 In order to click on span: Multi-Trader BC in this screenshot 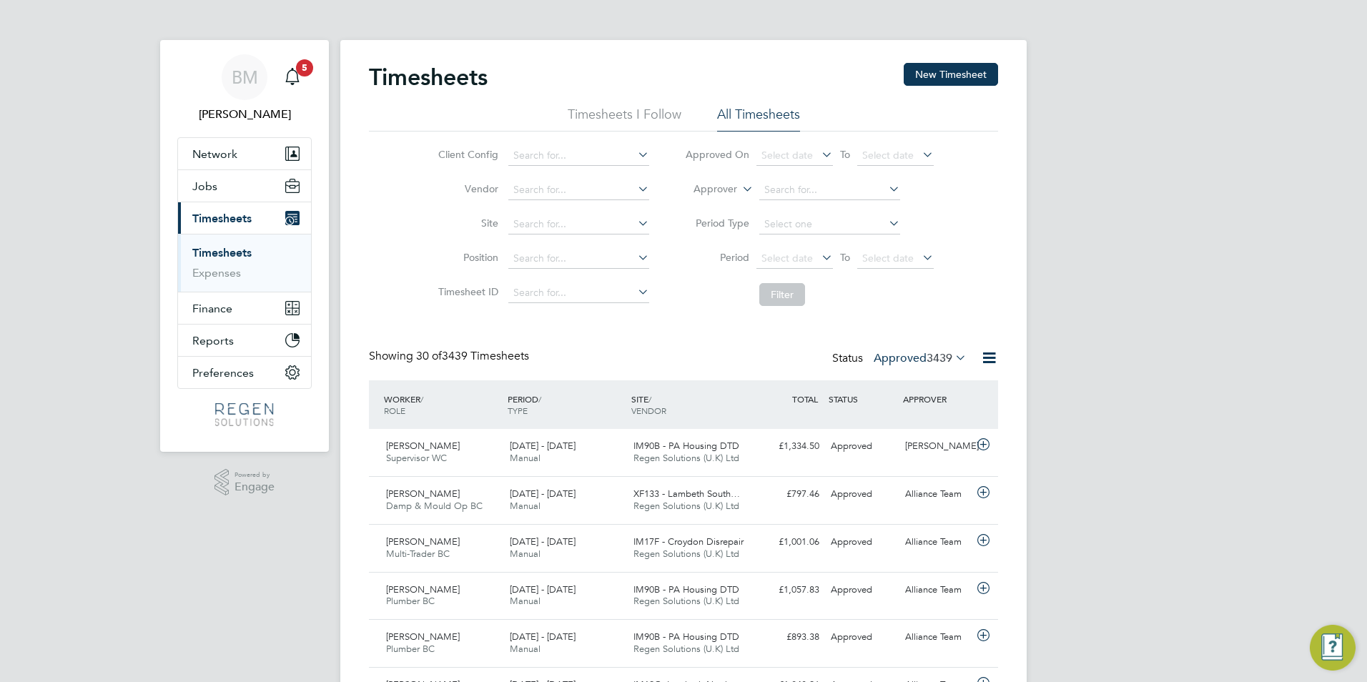, I will do `click(418, 553)`.